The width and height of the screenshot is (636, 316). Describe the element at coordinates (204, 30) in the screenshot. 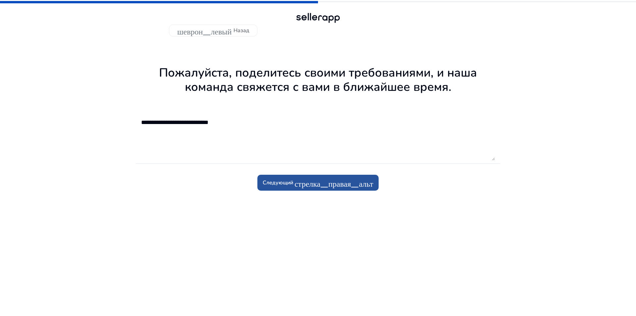

I see `font: шеврон_левый` at that location.